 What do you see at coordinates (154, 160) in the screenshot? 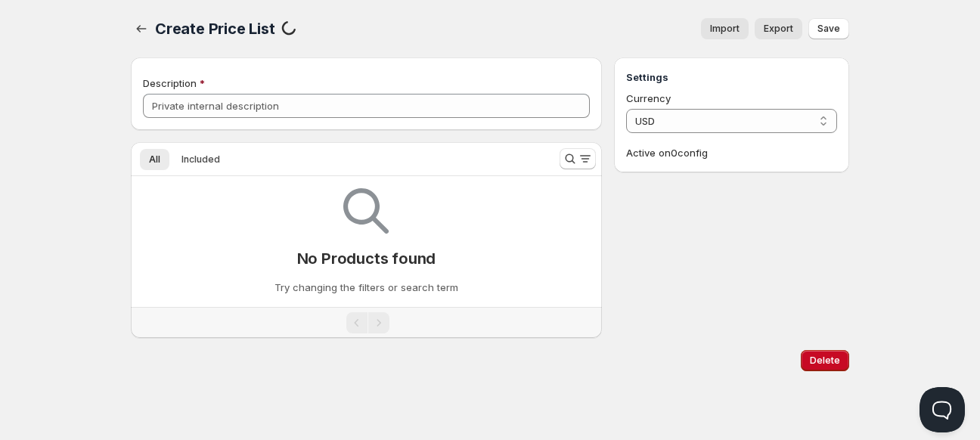
I see `span: All` at bounding box center [154, 160].